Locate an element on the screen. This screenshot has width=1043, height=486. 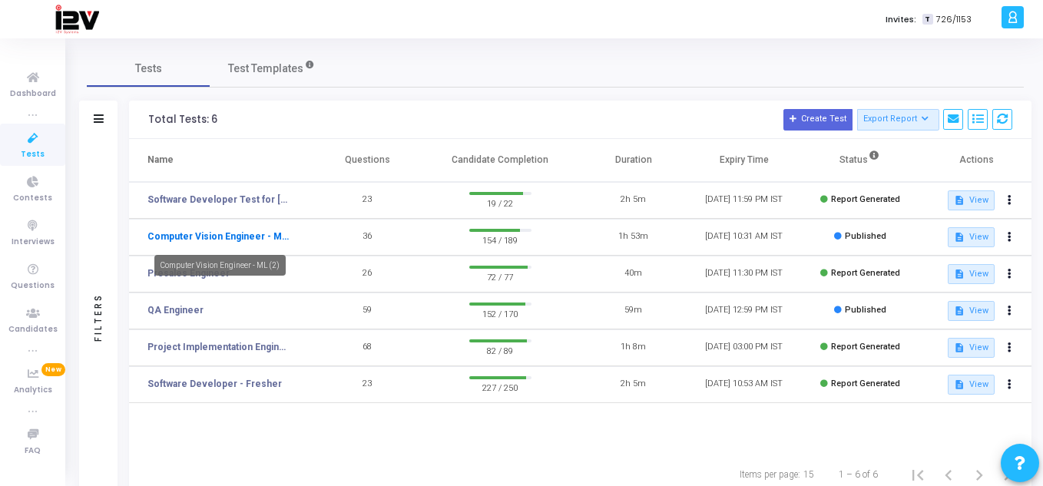
label: Invites: is located at coordinates (901, 19).